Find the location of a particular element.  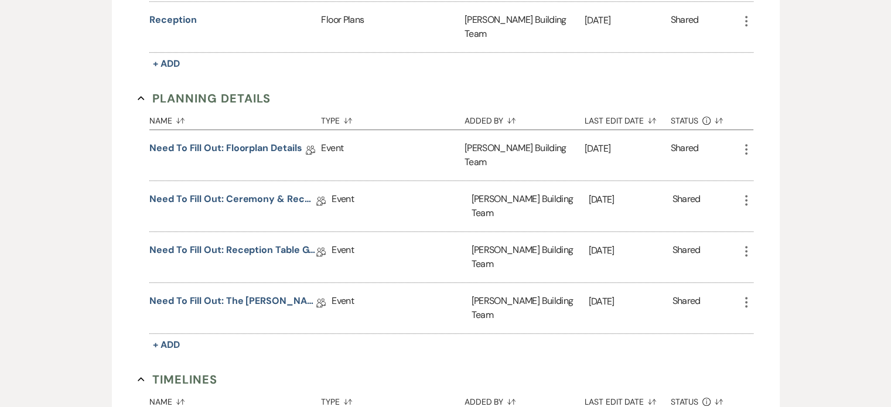

button: Name is located at coordinates (235, 118).